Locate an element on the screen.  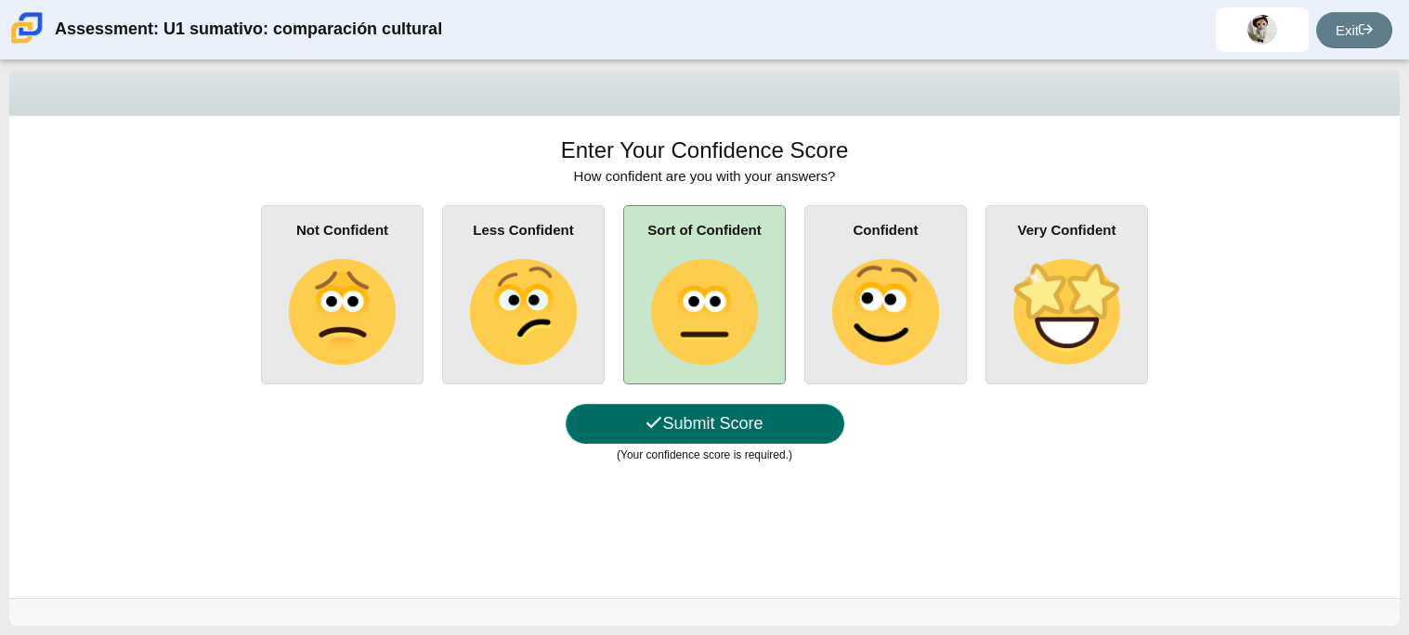
img: star-struck-face.png is located at coordinates (1066, 312).